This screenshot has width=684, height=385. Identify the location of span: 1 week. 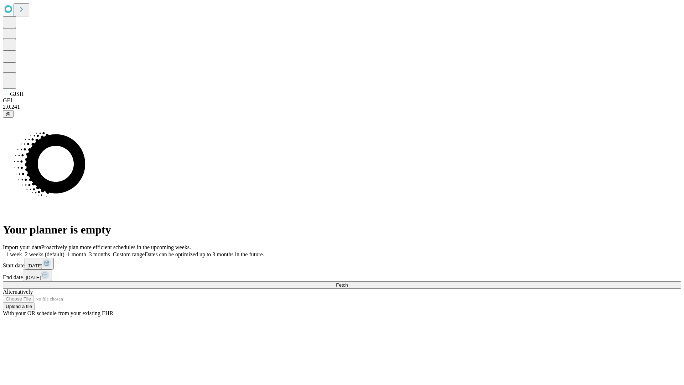
(14, 254).